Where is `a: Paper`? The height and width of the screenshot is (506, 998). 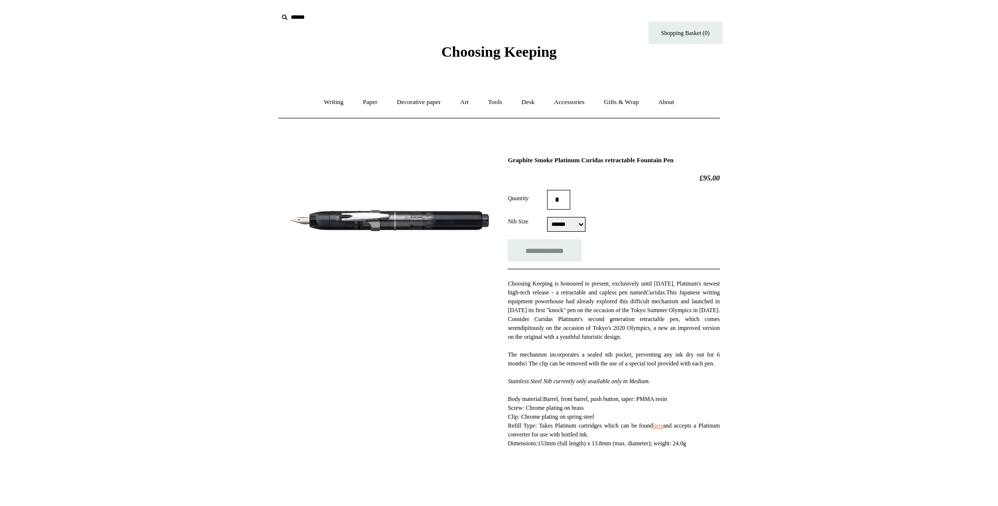 a: Paper is located at coordinates (370, 102).